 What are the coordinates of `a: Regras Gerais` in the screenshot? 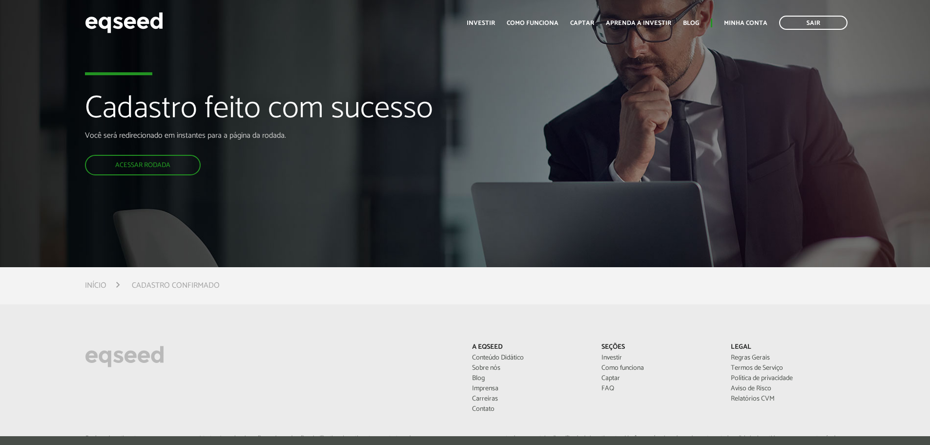 It's located at (788, 358).